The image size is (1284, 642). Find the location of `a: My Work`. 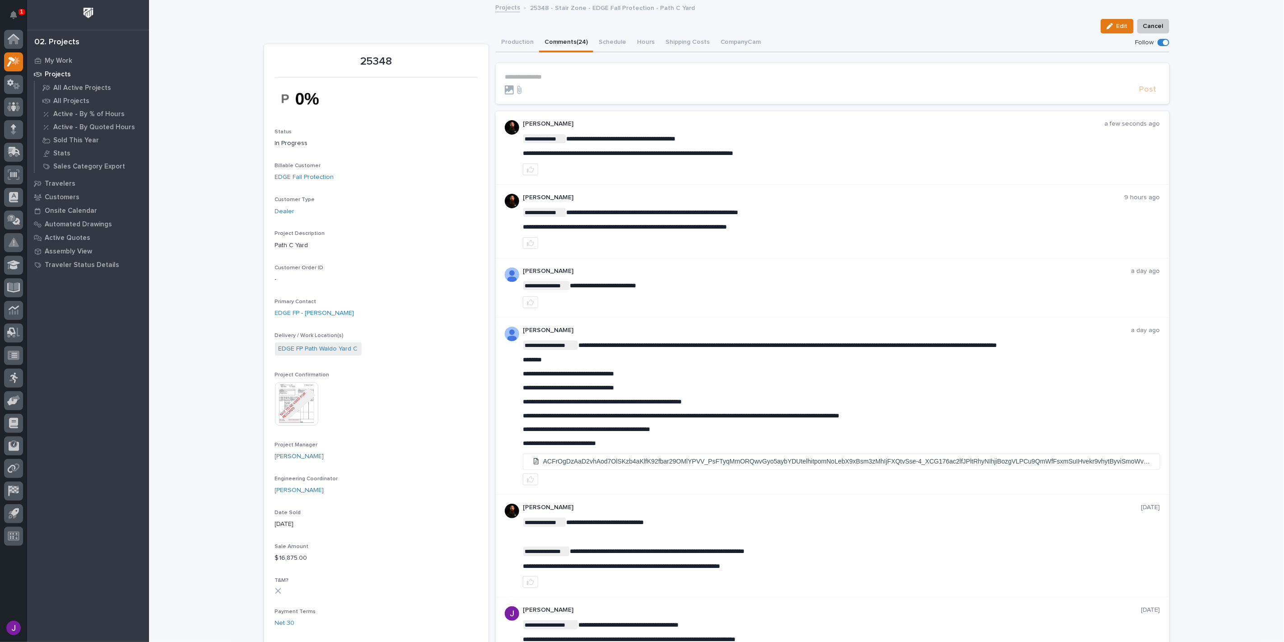

a: My Work is located at coordinates (88, 61).